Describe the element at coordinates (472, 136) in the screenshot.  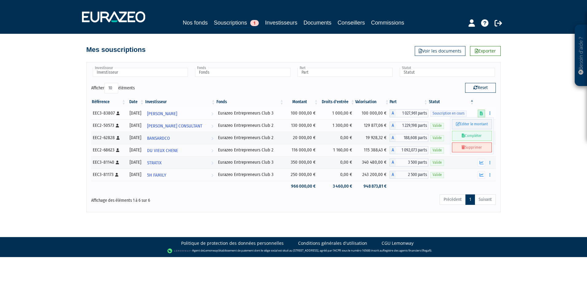
I see `a: Compléter` at that location.